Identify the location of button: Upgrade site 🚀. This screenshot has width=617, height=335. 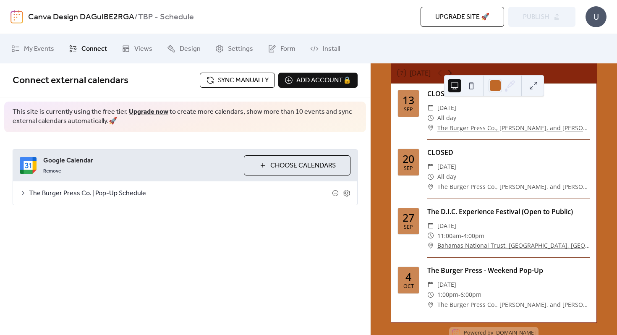
(462, 17).